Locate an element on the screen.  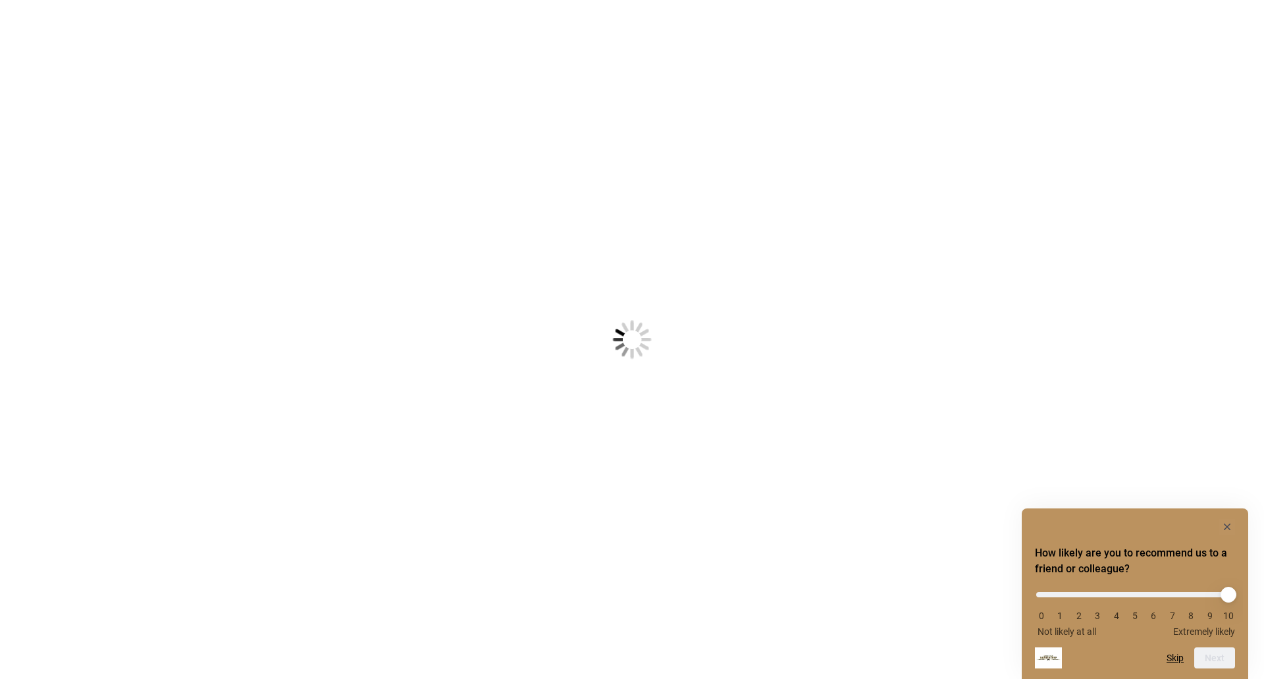
li: 2 is located at coordinates (1079, 615).